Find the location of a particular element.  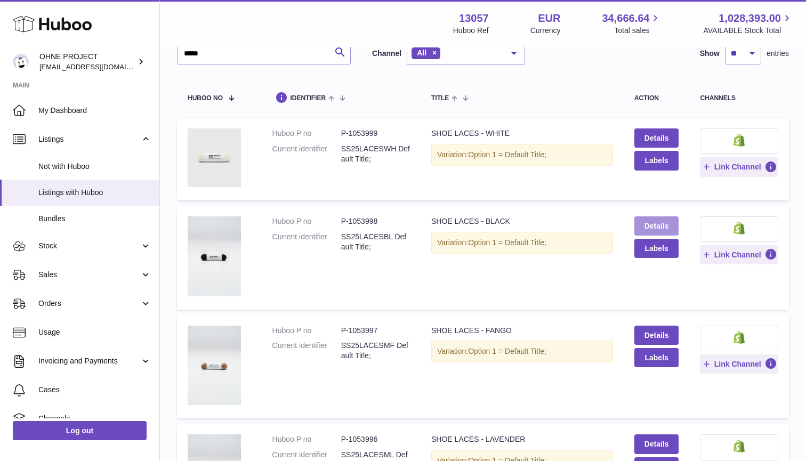

span: 1,028,393.00 is located at coordinates (749, 18).